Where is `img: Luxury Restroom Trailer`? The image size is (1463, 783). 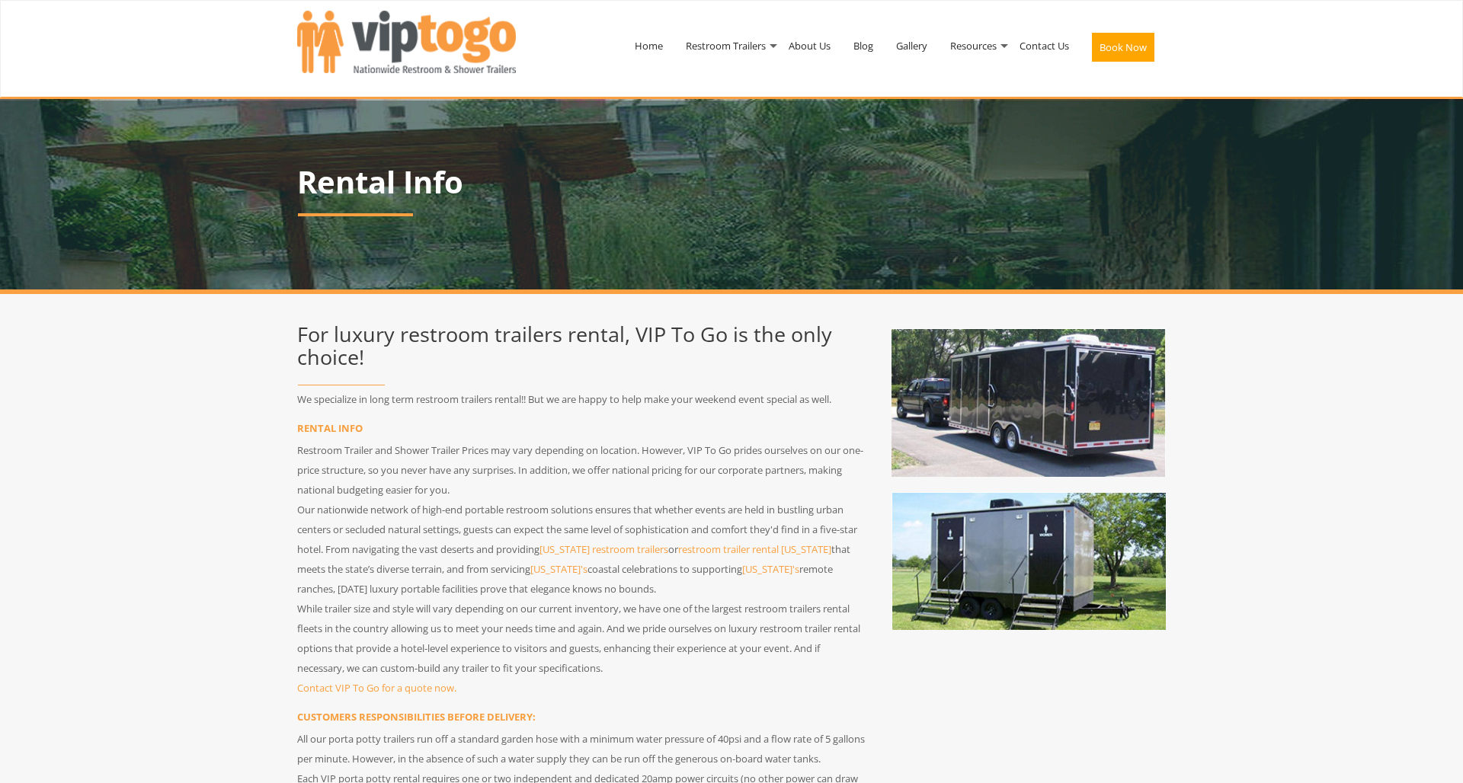 img: Luxury Restroom Trailer is located at coordinates (1028, 561).